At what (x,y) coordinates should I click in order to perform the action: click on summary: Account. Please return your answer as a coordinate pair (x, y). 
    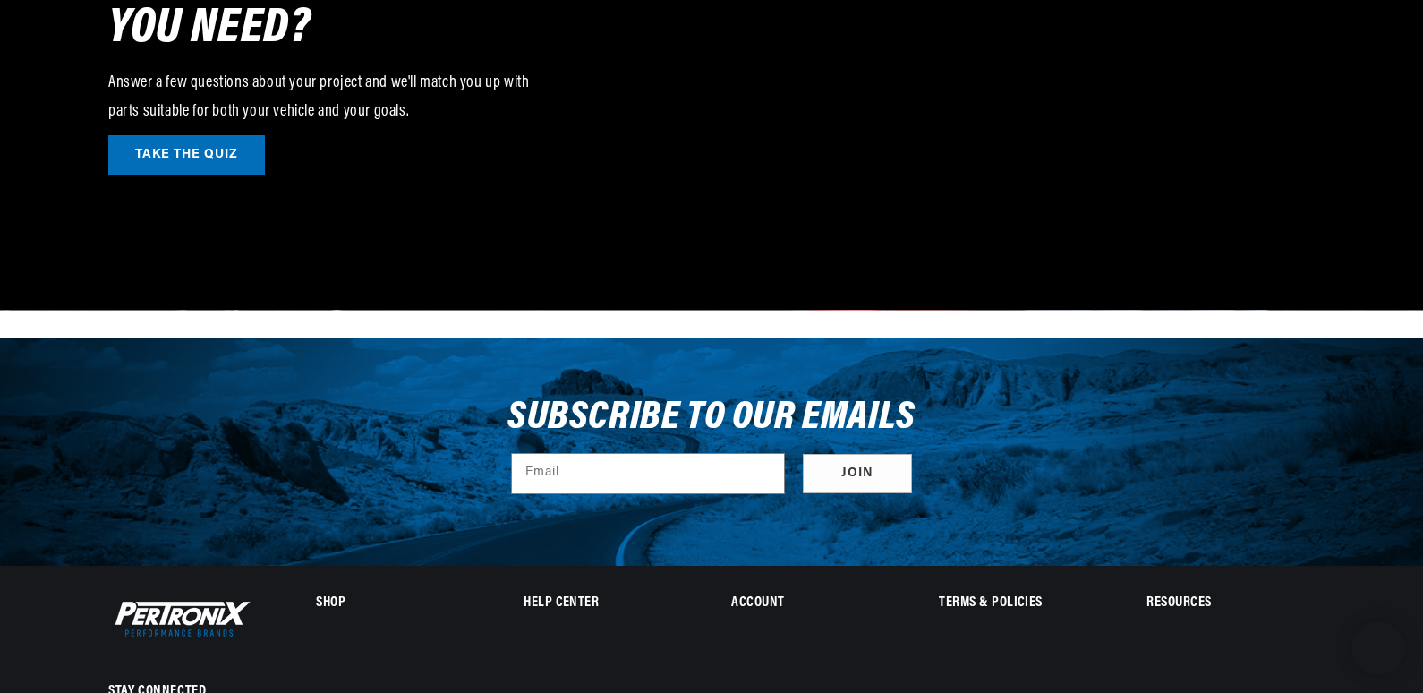
    Looking at the image, I should click on (815, 603).